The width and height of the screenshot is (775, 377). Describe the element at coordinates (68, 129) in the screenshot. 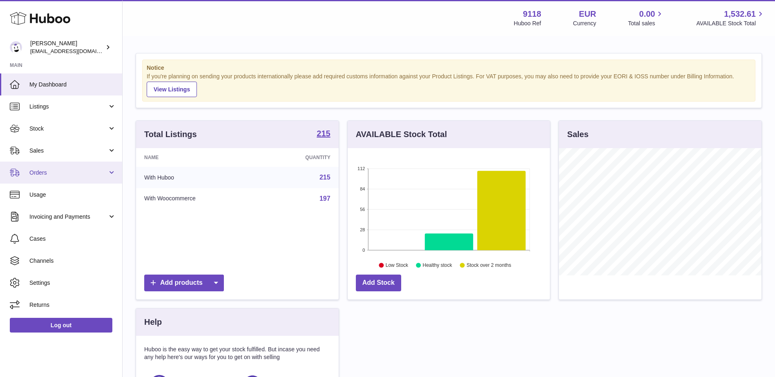

I see `span: Stock` at that location.